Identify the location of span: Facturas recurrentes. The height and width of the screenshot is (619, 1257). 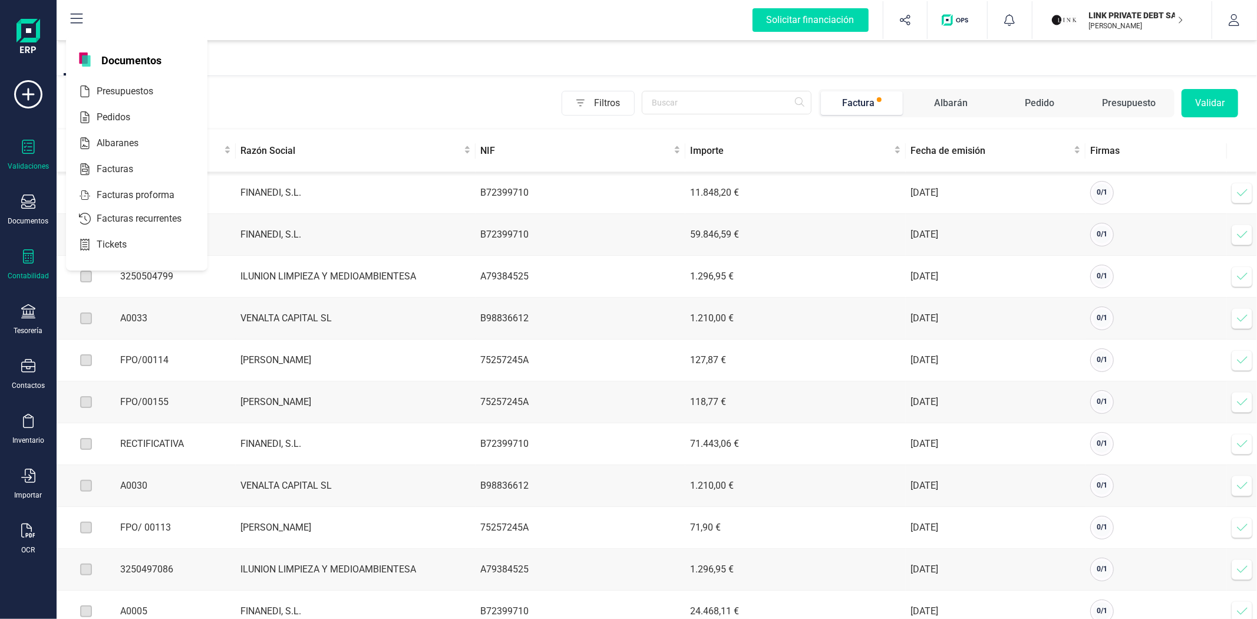
(147, 219).